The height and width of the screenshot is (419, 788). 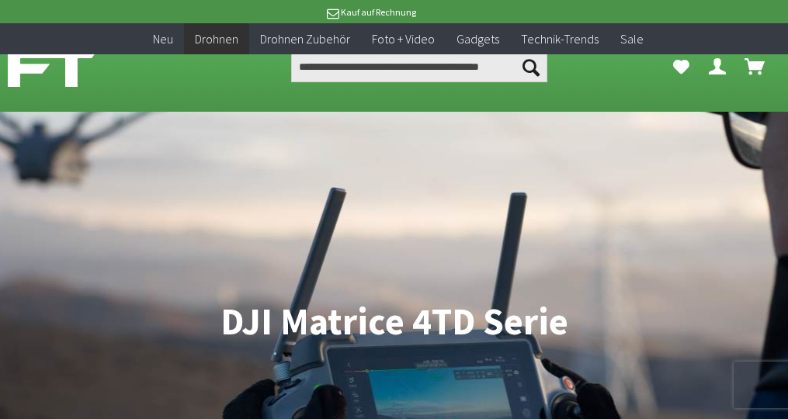 What do you see at coordinates (217, 39) in the screenshot?
I see `a: Drohnen` at bounding box center [217, 39].